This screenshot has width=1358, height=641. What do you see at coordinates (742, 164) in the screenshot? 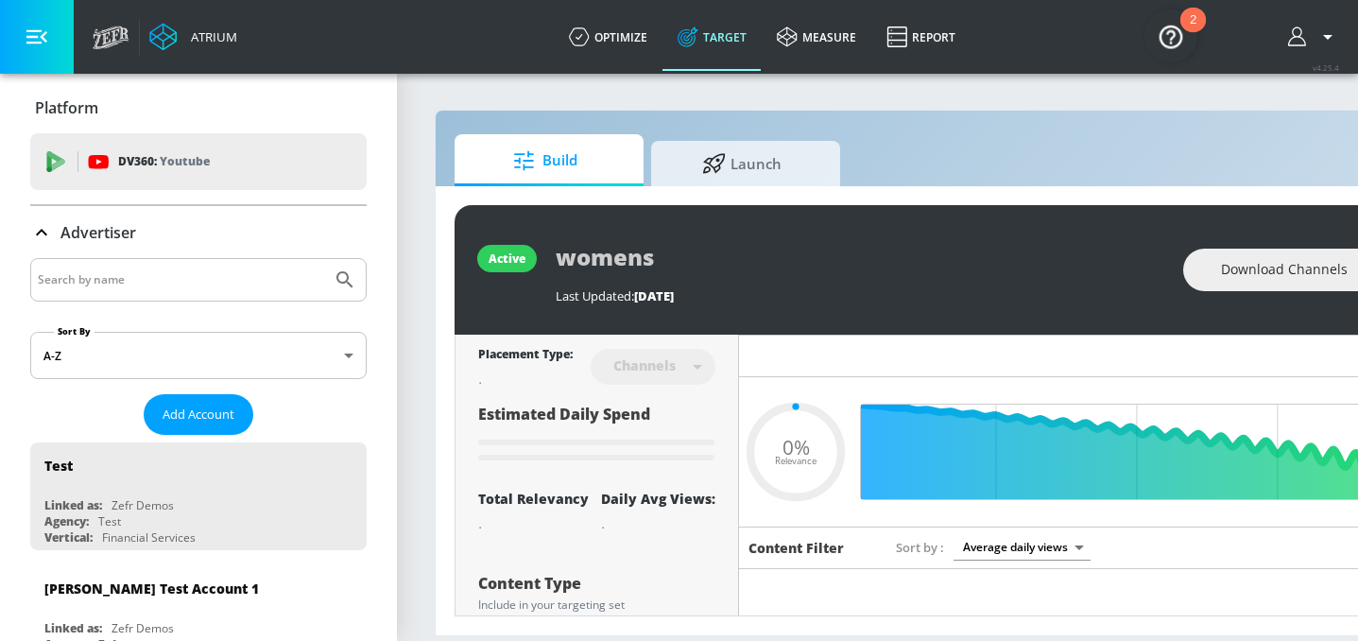
I see `span: Launch` at bounding box center [742, 164].